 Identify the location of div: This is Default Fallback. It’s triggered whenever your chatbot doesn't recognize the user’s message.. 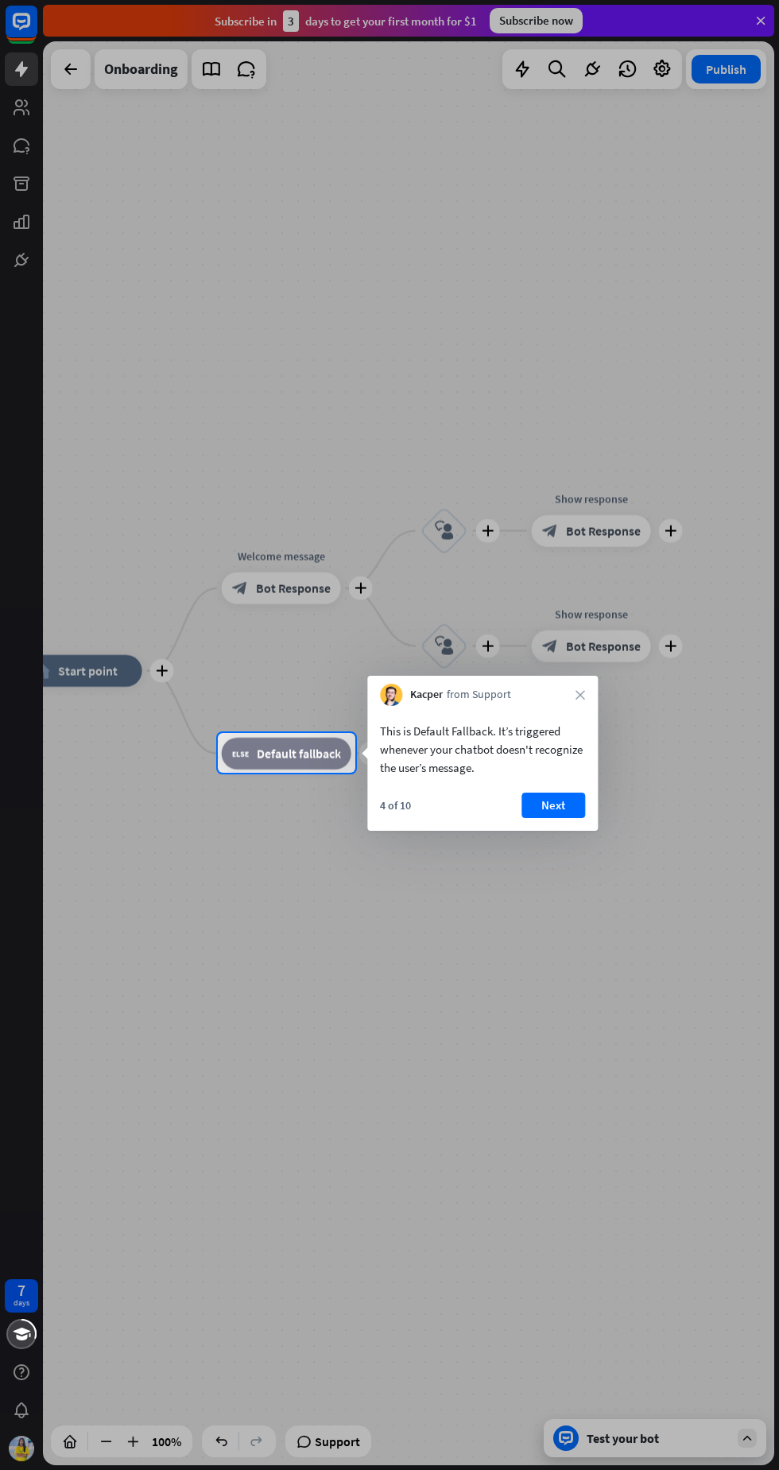
(482, 749).